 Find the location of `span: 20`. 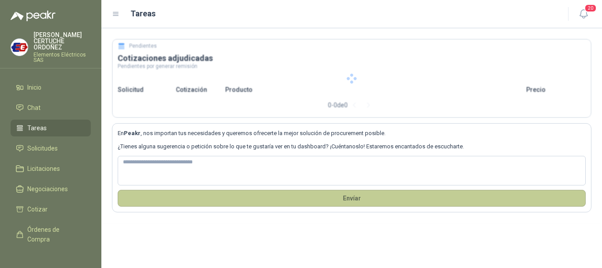

span: 20 is located at coordinates (591, 8).